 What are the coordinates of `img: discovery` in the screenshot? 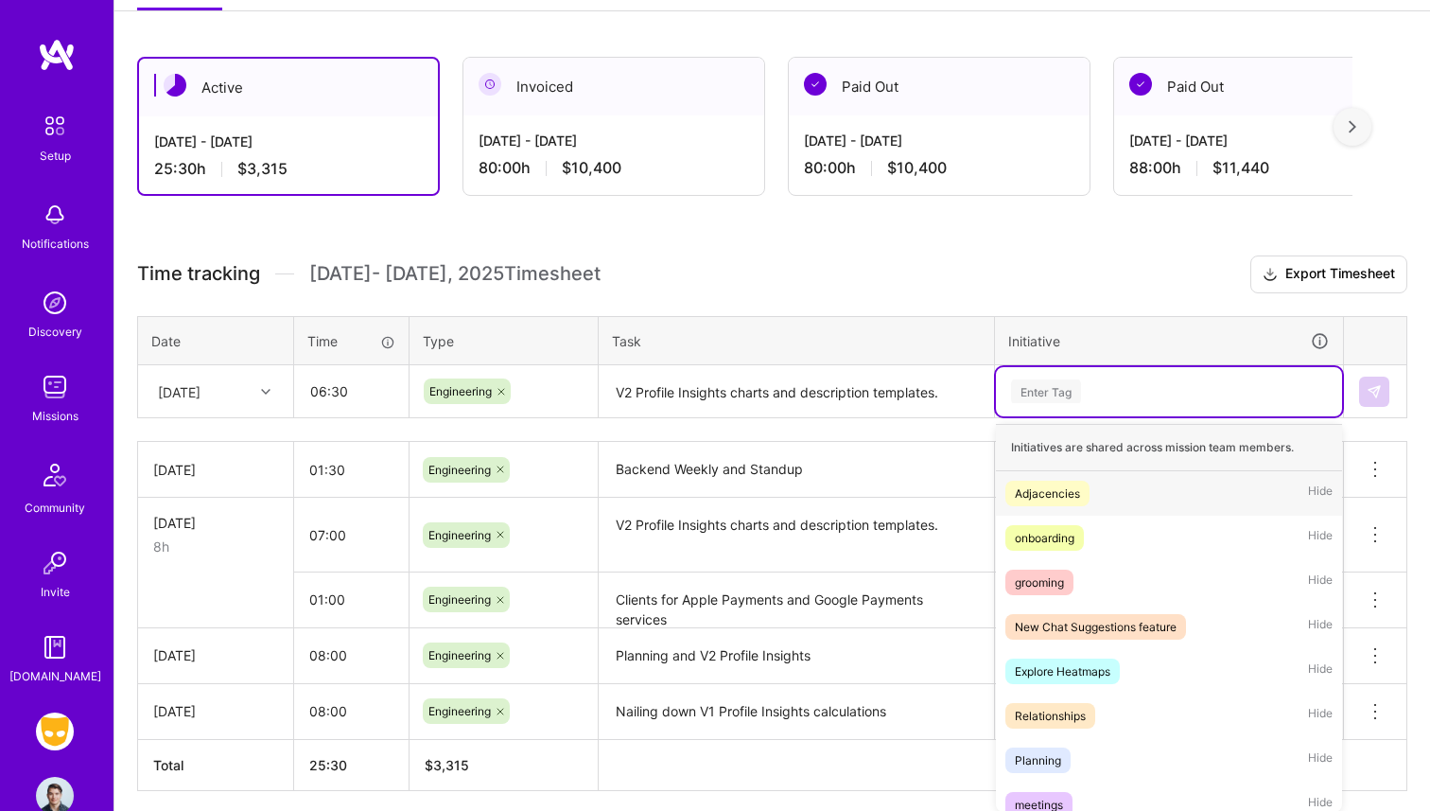 It's located at (55, 303).